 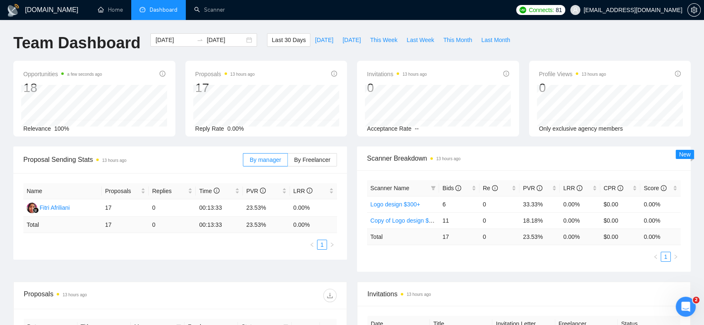 I want to click on img: upwork-logo.png, so click(x=522, y=10).